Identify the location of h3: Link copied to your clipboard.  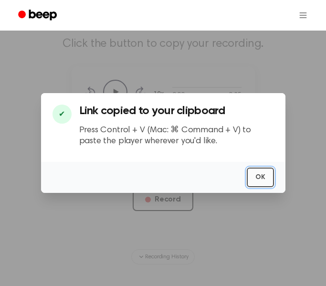
(176, 111).